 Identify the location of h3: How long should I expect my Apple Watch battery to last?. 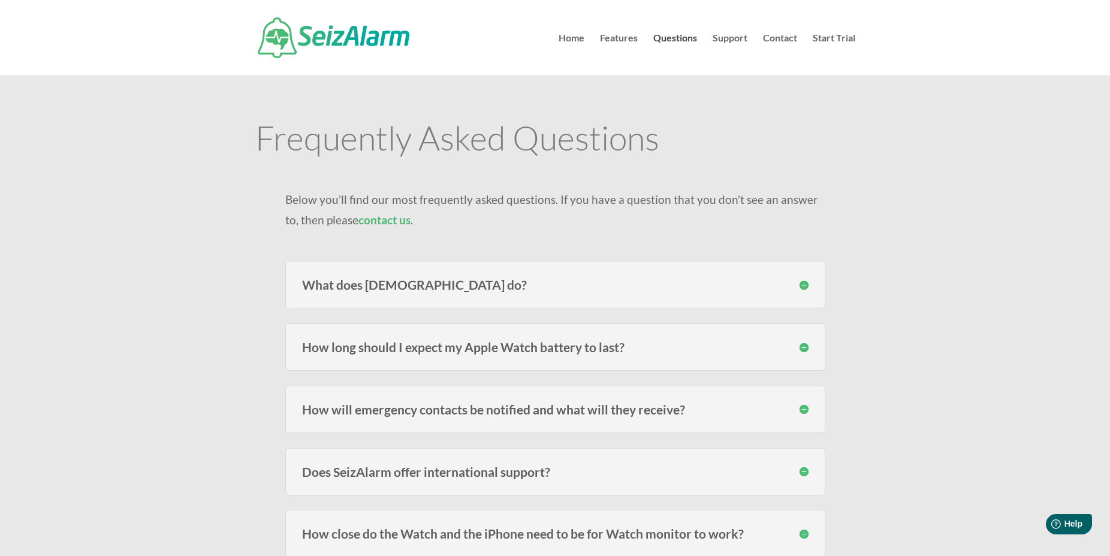
(555, 346).